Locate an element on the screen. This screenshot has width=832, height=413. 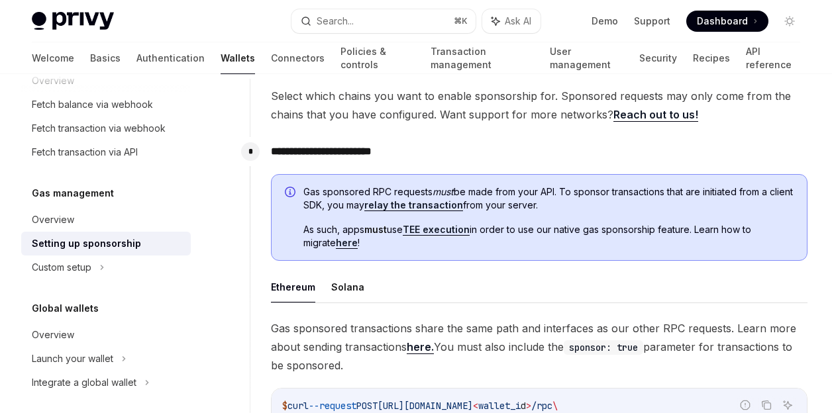
a: Demo is located at coordinates (605, 21).